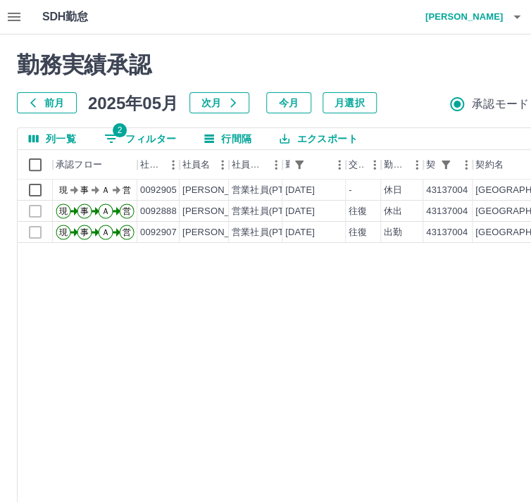  I want to click on span: 承認モード, so click(500, 104).